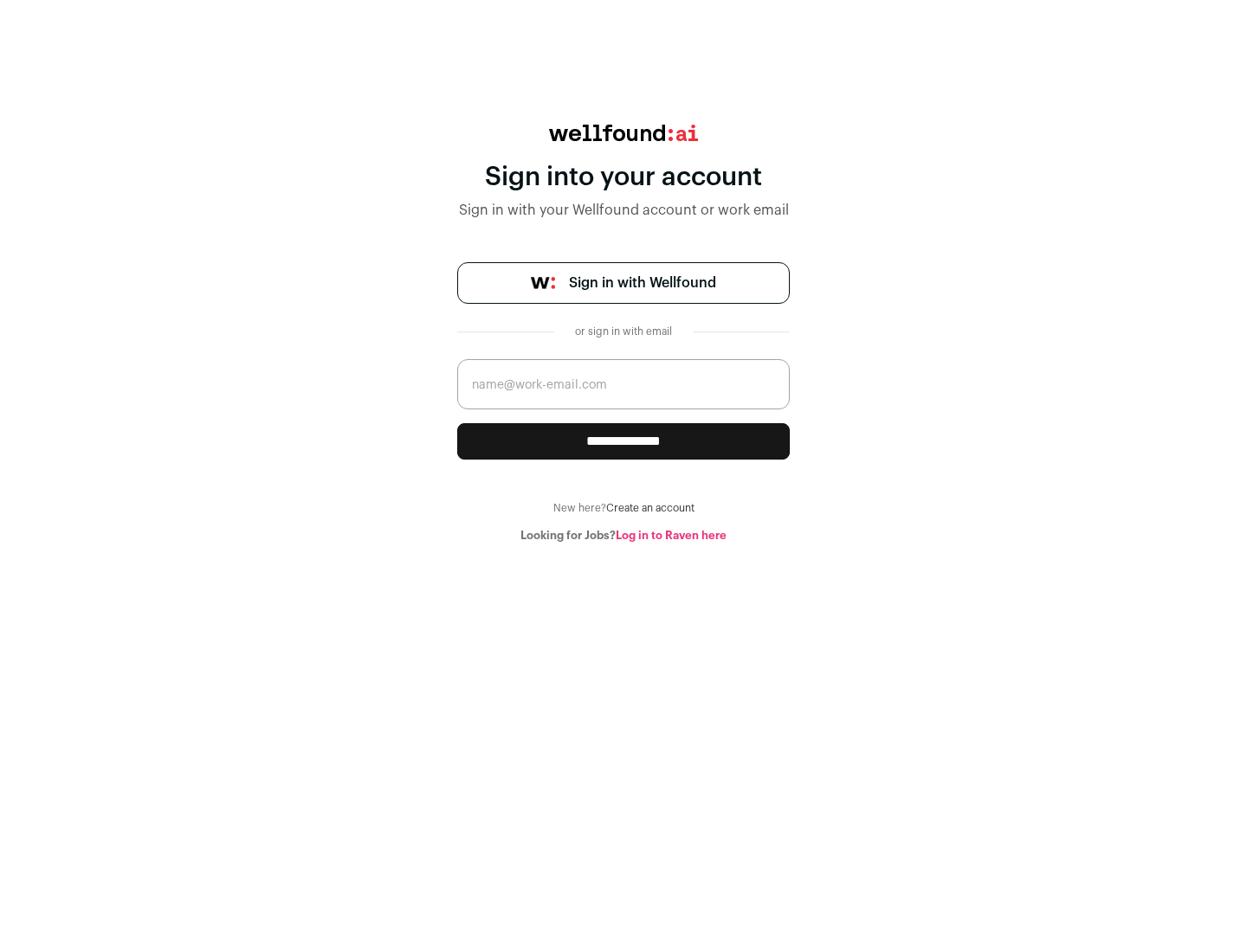 The image size is (1247, 952). I want to click on div: or sign in with email, so click(624, 331).